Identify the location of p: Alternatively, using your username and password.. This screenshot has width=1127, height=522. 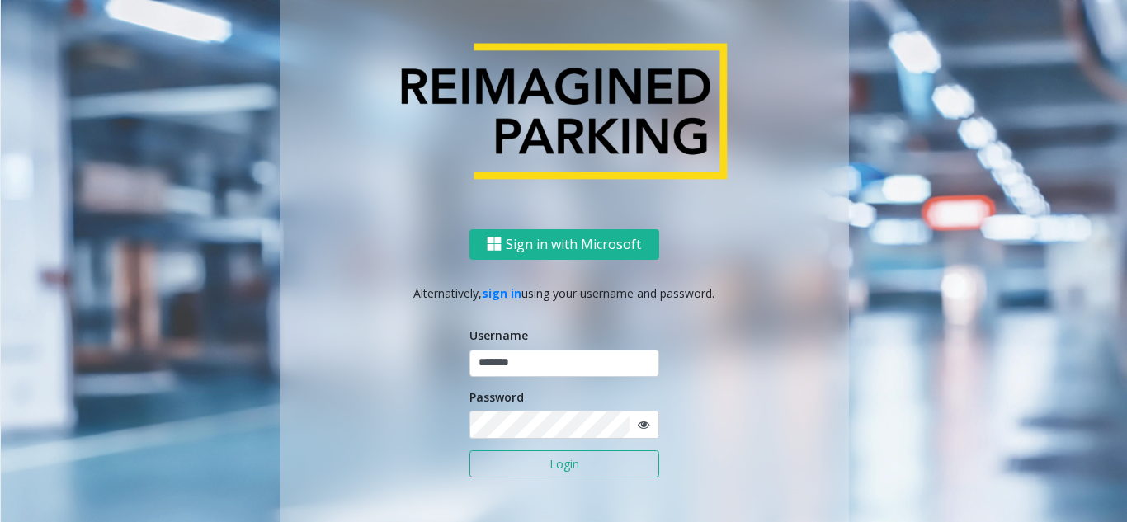
(564, 292).